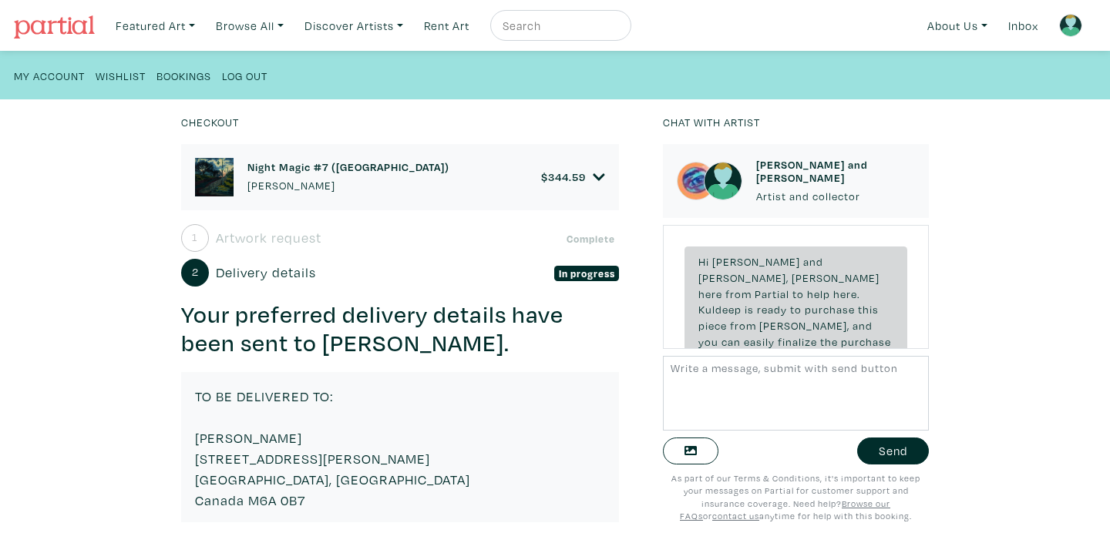  I want to click on span: Complete, so click(590, 239).